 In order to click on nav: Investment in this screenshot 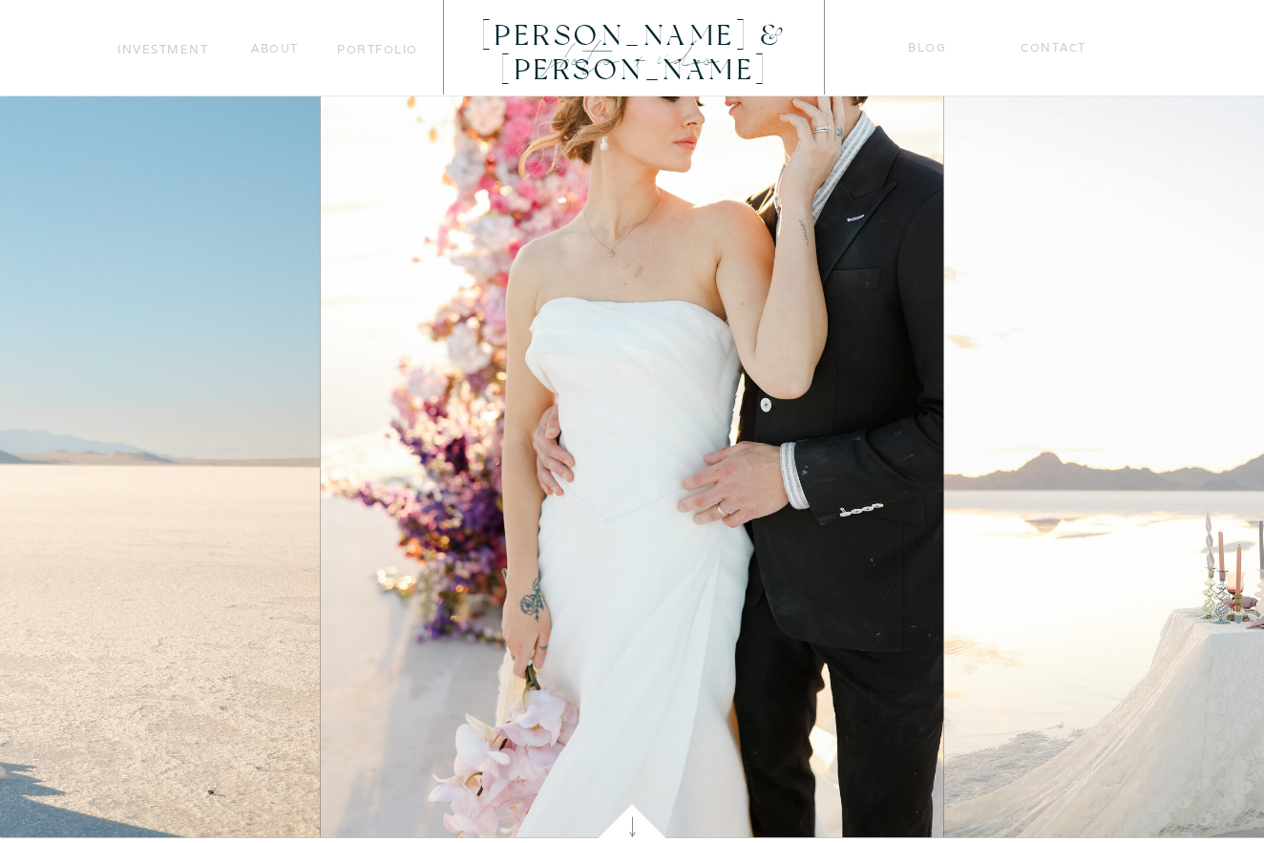, I will do `click(163, 49)`.